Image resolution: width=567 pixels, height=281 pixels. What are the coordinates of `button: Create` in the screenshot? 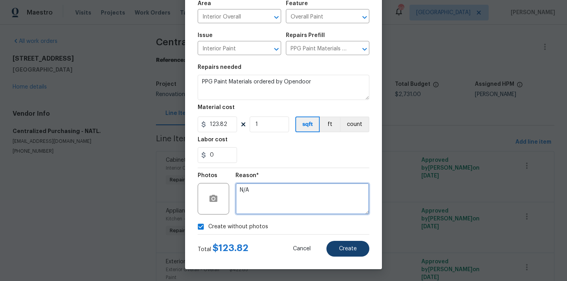 It's located at (348, 249).